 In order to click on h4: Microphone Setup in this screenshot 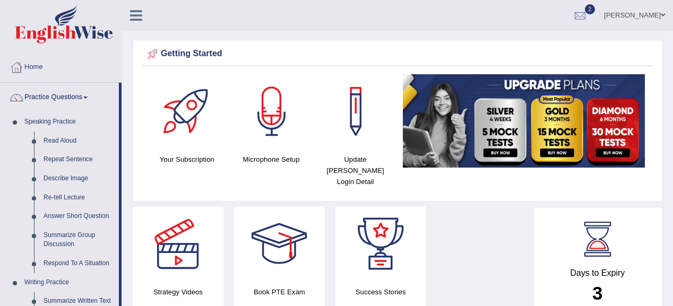, I will do `click(271, 159)`.